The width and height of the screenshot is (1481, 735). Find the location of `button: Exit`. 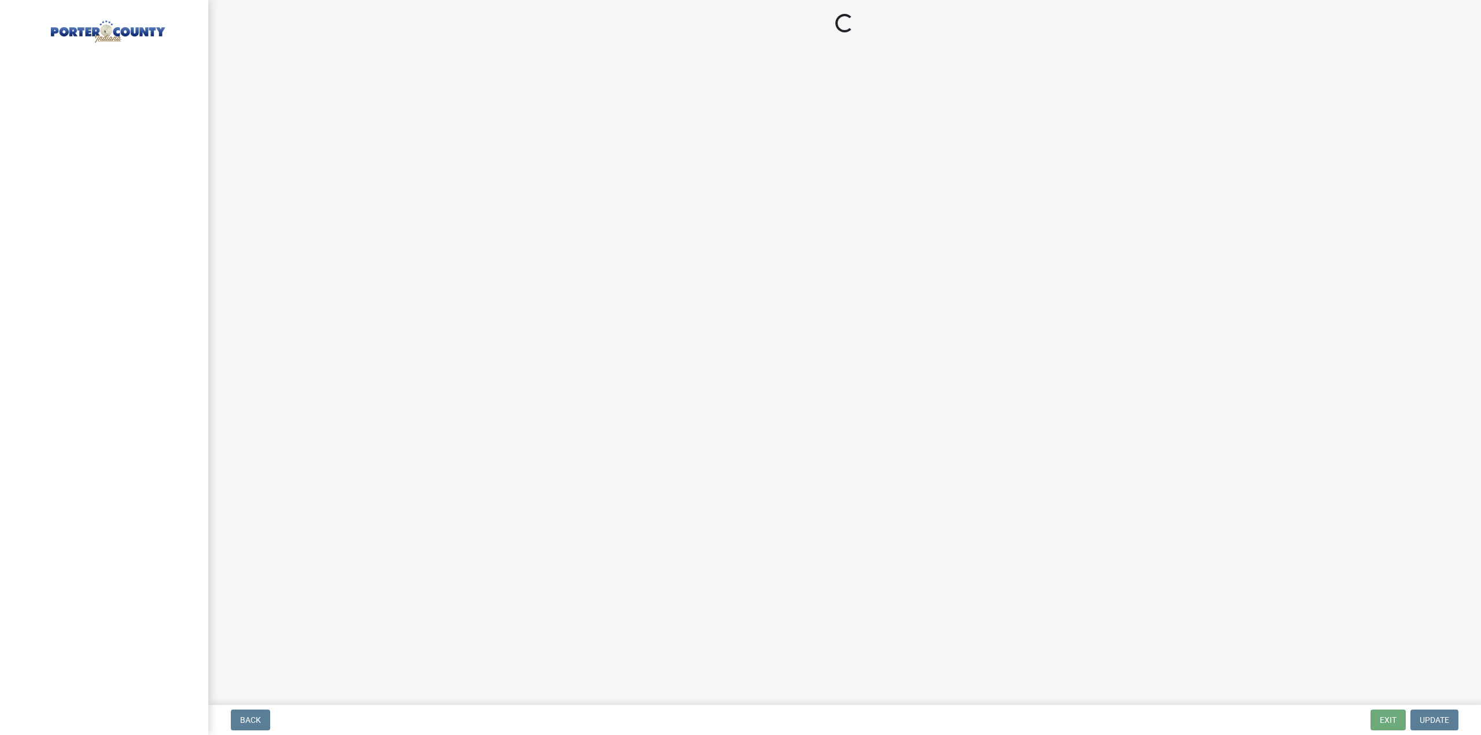

button: Exit is located at coordinates (1388, 720).